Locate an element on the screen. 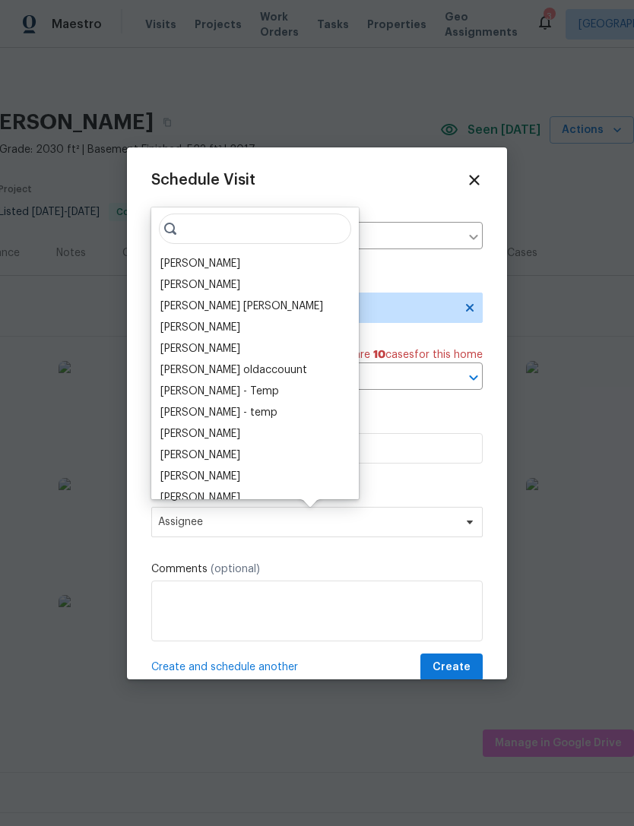  span: (optional) is located at coordinates (235, 569).